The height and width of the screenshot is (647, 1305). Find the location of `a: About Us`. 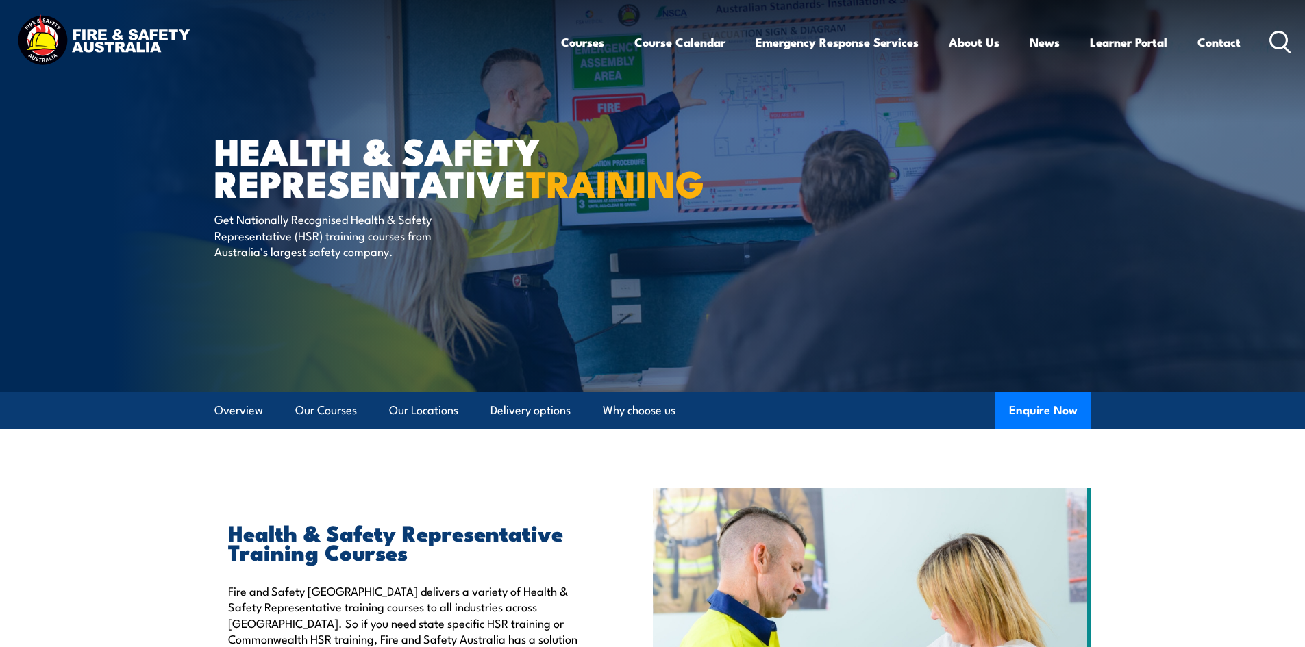

a: About Us is located at coordinates (974, 42).